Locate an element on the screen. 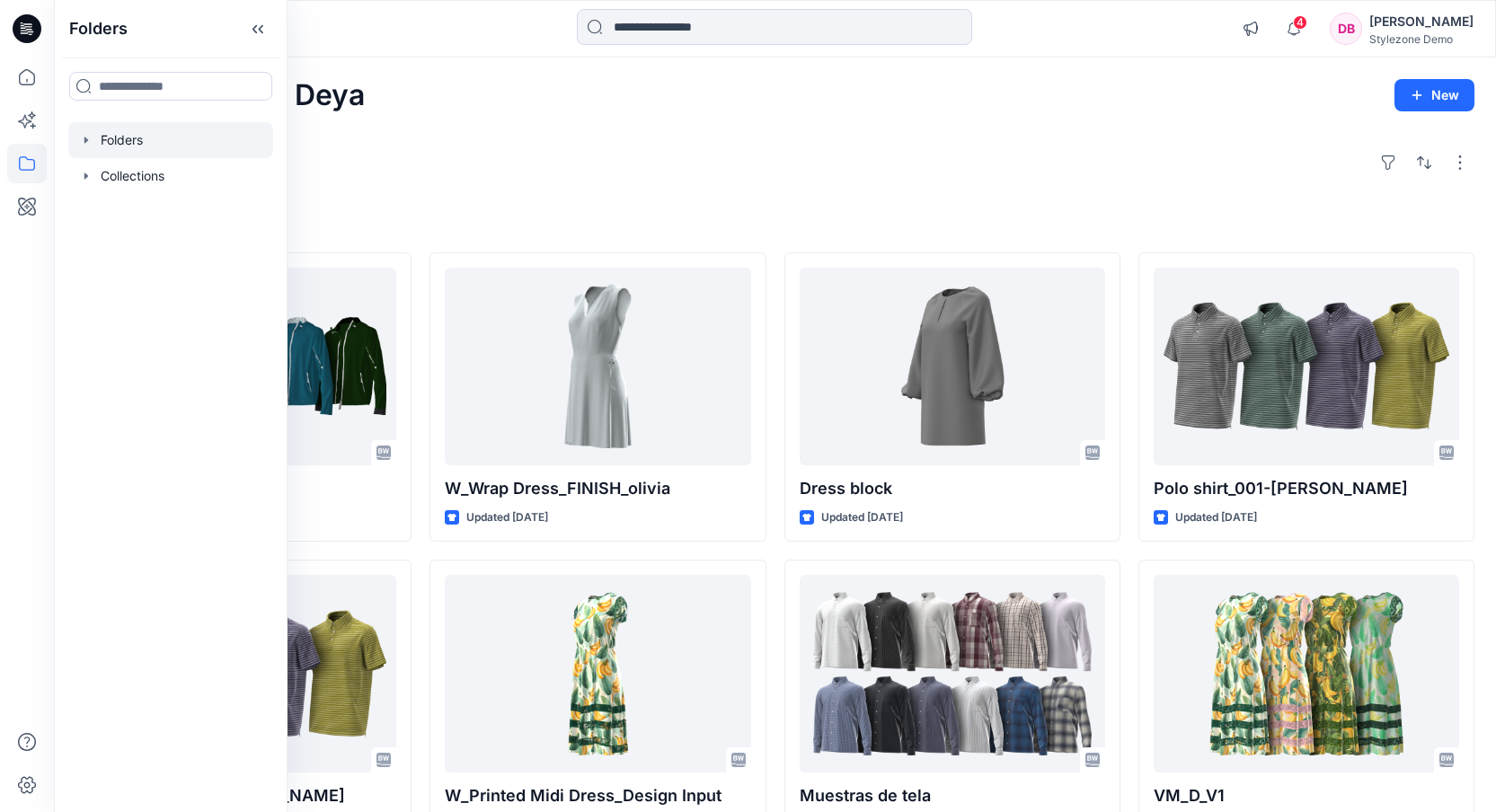  p: VM_D_V1 is located at coordinates (1306, 796).